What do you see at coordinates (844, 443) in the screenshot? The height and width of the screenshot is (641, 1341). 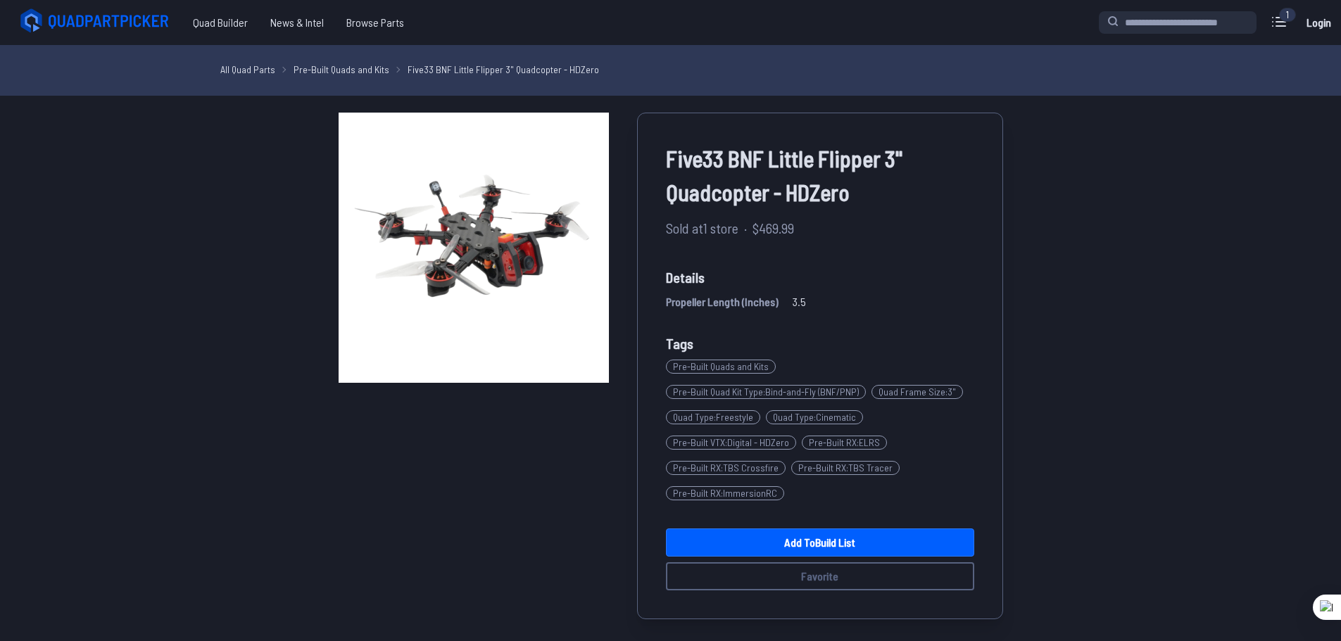 I see `span: Pre-Built RX : ELRS` at bounding box center [844, 443].